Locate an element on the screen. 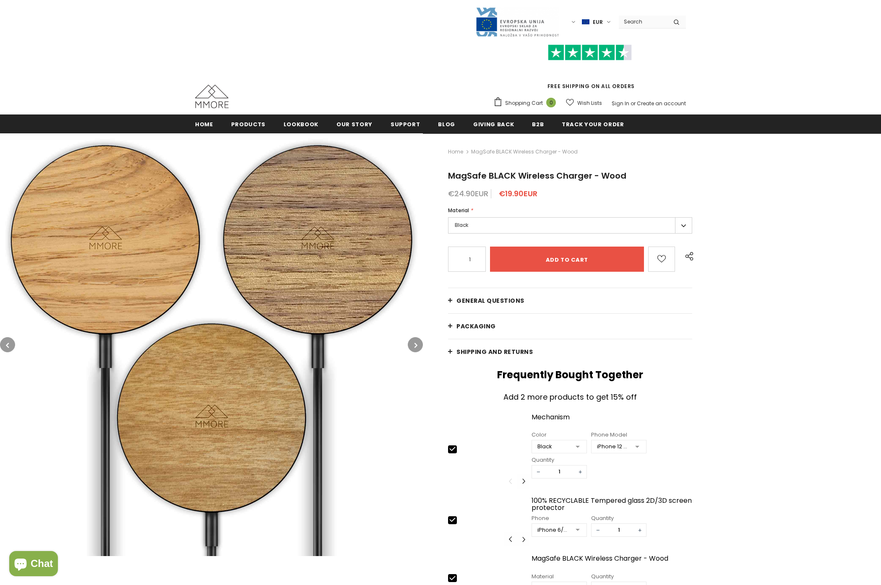  a: Giving back is located at coordinates (493, 124).